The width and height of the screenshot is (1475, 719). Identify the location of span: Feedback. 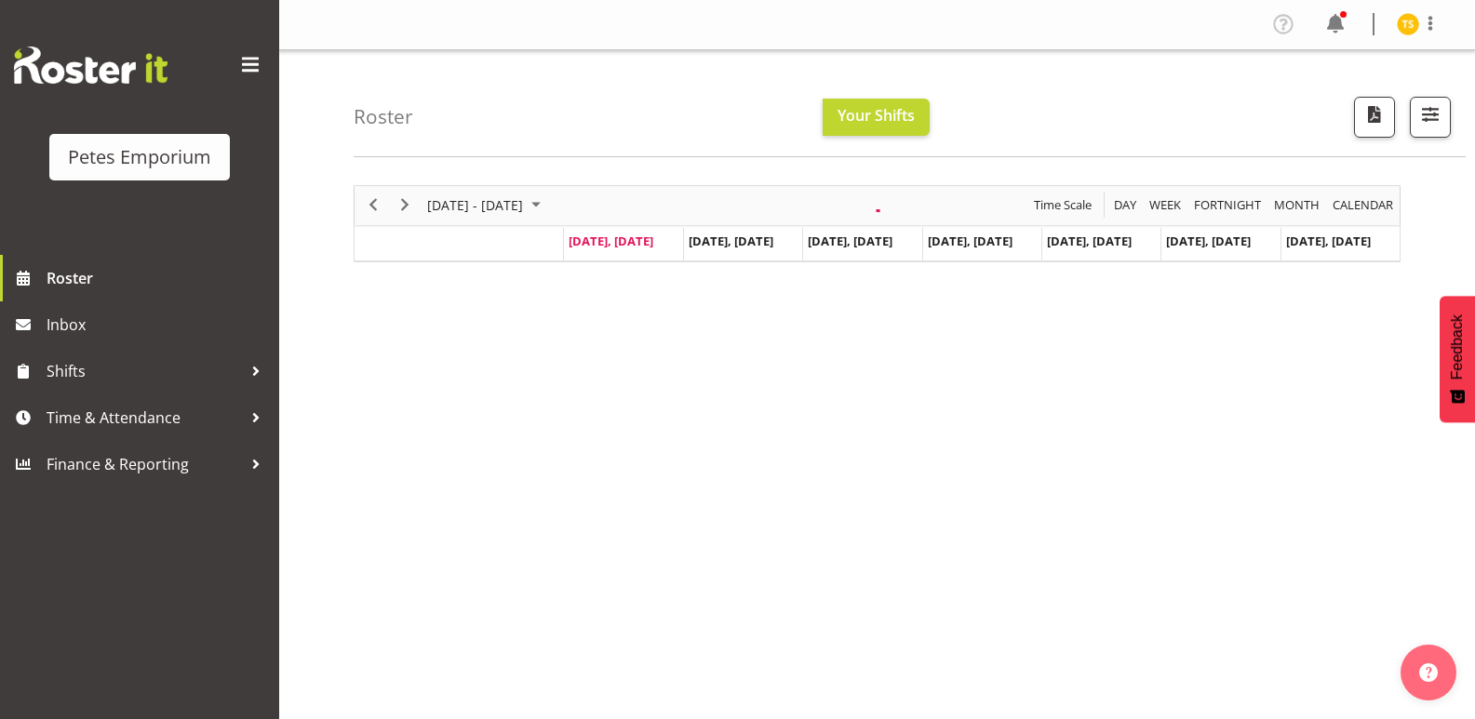
(1457, 347).